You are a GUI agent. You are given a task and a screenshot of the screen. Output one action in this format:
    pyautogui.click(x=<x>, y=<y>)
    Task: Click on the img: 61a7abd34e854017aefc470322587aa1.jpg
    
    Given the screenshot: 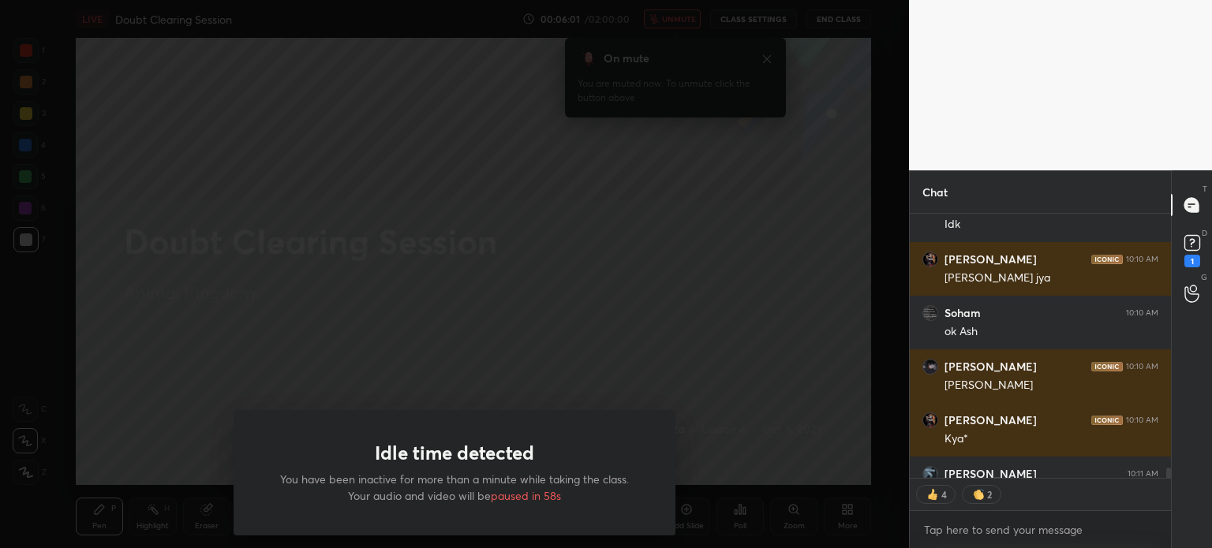 What is the action you would take?
    pyautogui.click(x=930, y=367)
    